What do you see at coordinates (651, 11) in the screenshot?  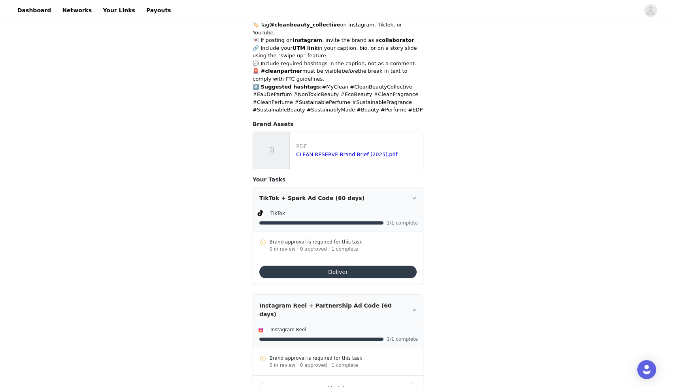 I see `div: avatar` at bounding box center [651, 11].